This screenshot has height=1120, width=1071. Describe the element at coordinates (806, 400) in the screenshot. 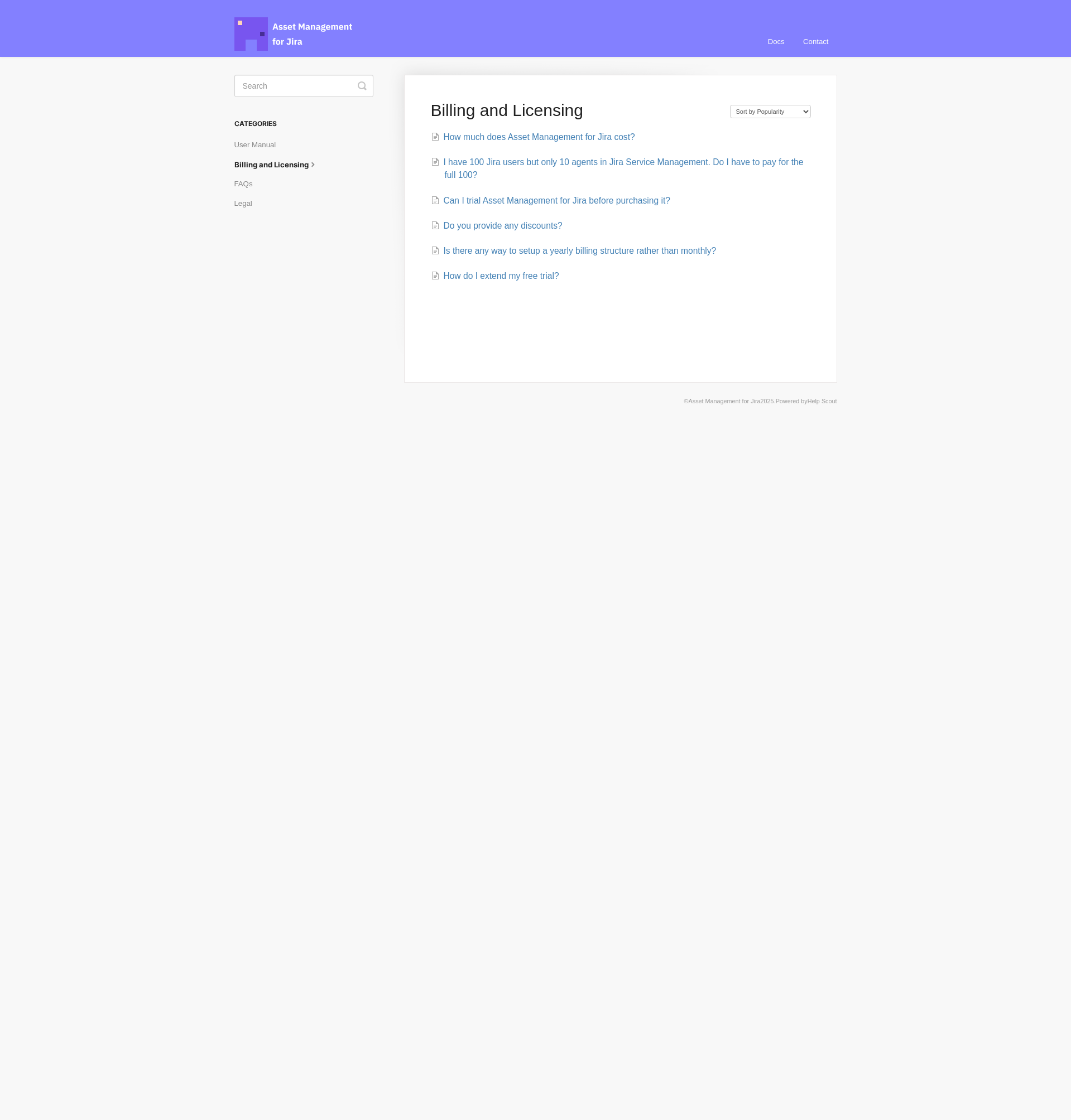

I see `span: Powered by` at that location.